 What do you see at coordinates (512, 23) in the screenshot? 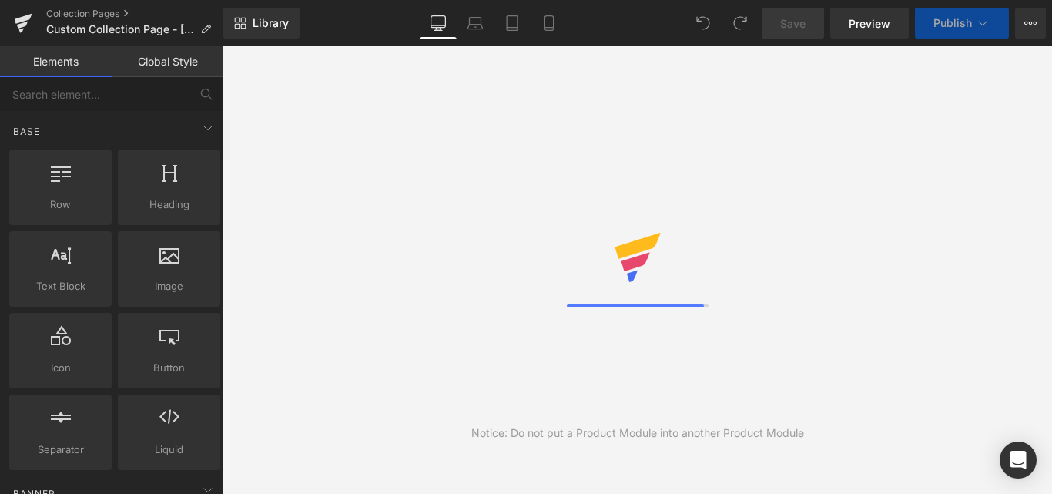
I see `a: Tablet` at bounding box center [512, 23].